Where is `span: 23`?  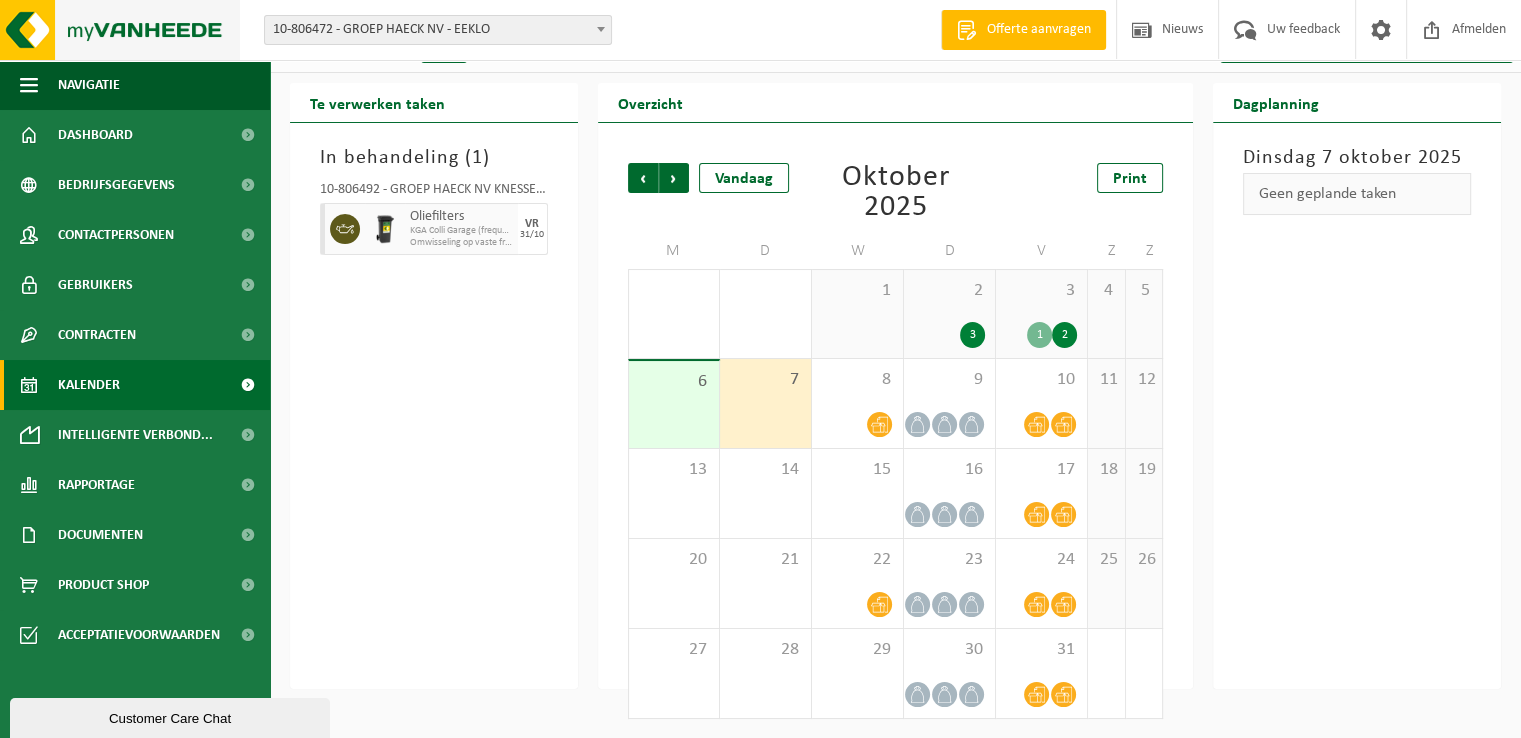 span: 23 is located at coordinates (949, 560).